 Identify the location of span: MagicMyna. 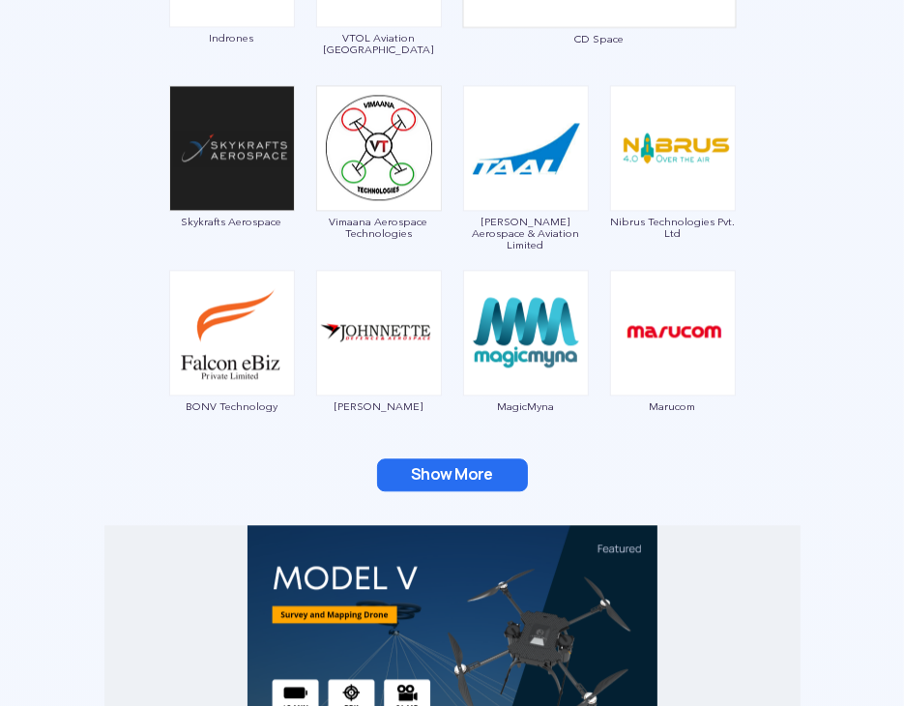
(526, 406).